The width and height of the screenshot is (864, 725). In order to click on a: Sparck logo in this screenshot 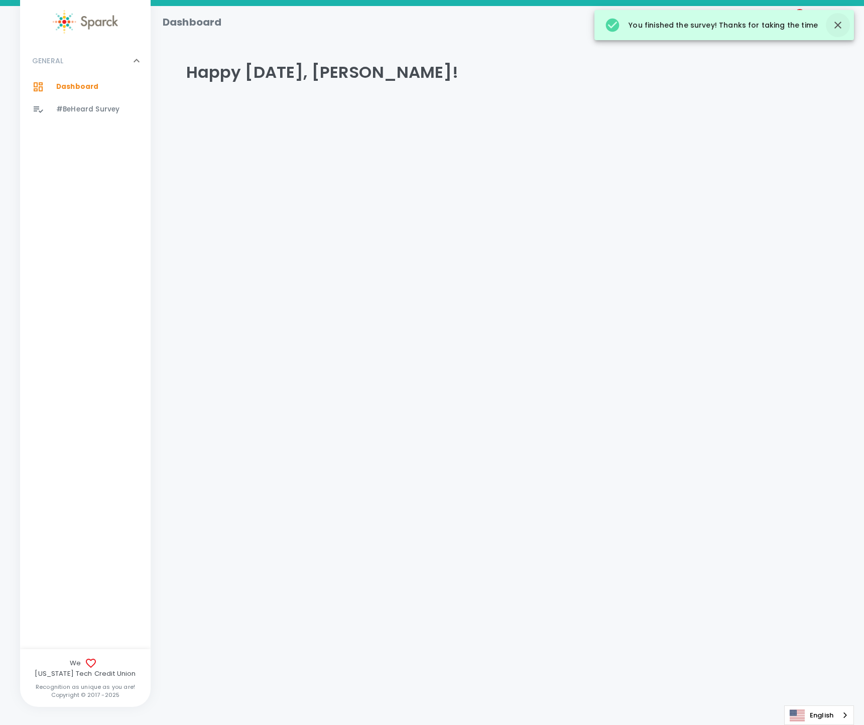, I will do `click(85, 22)`.